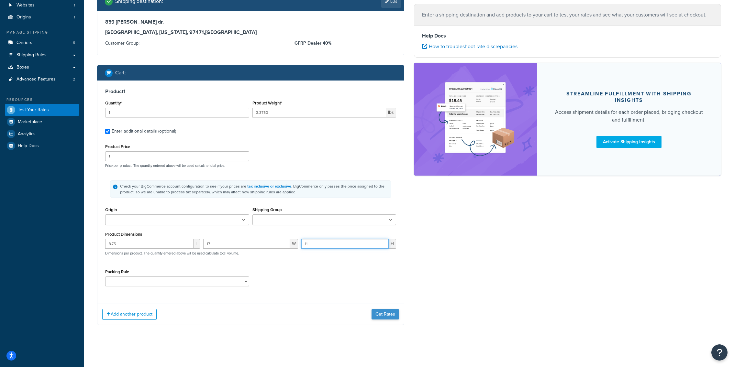  I want to click on button: Get Rates, so click(385, 314).